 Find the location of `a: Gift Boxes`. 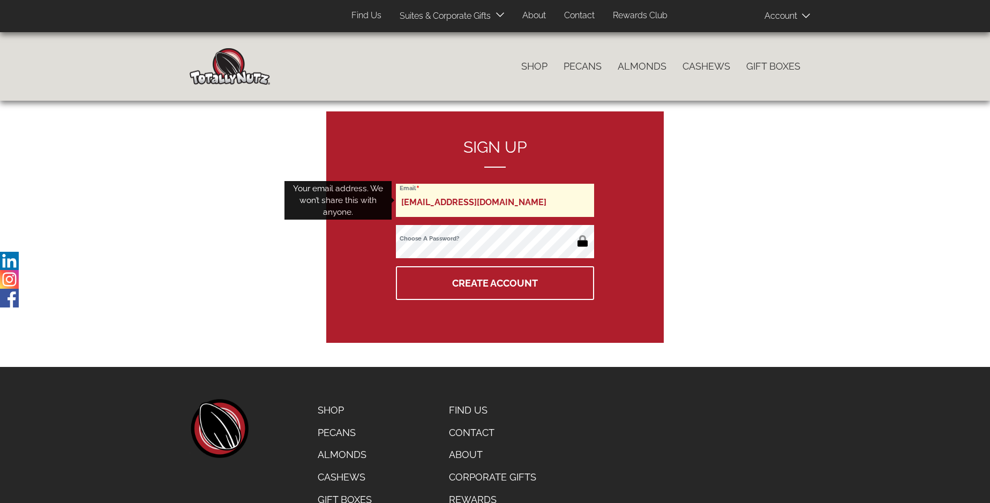

a: Gift Boxes is located at coordinates (773, 66).